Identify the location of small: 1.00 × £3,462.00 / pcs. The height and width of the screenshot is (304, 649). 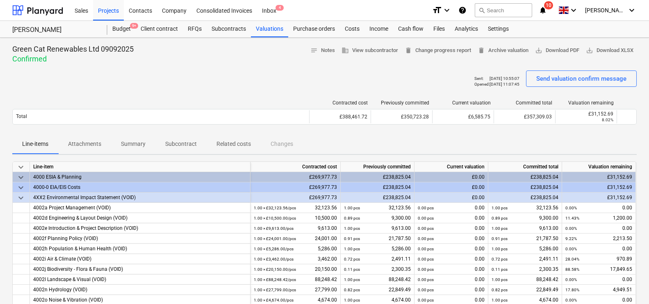
(273, 259).